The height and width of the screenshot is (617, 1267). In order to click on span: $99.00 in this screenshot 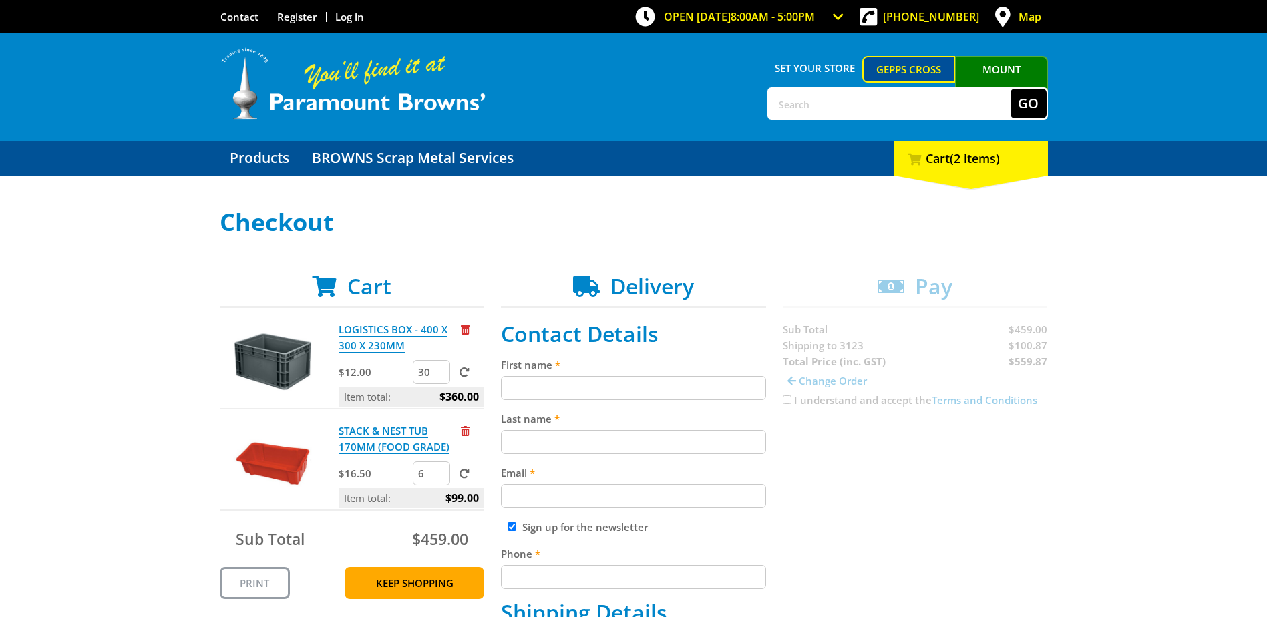, I will do `click(462, 498)`.